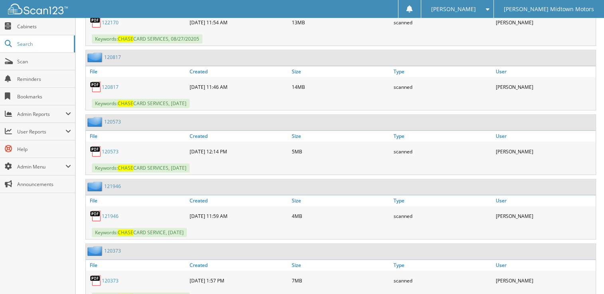 The height and width of the screenshot is (294, 604). I want to click on div: 4MB, so click(340, 216).